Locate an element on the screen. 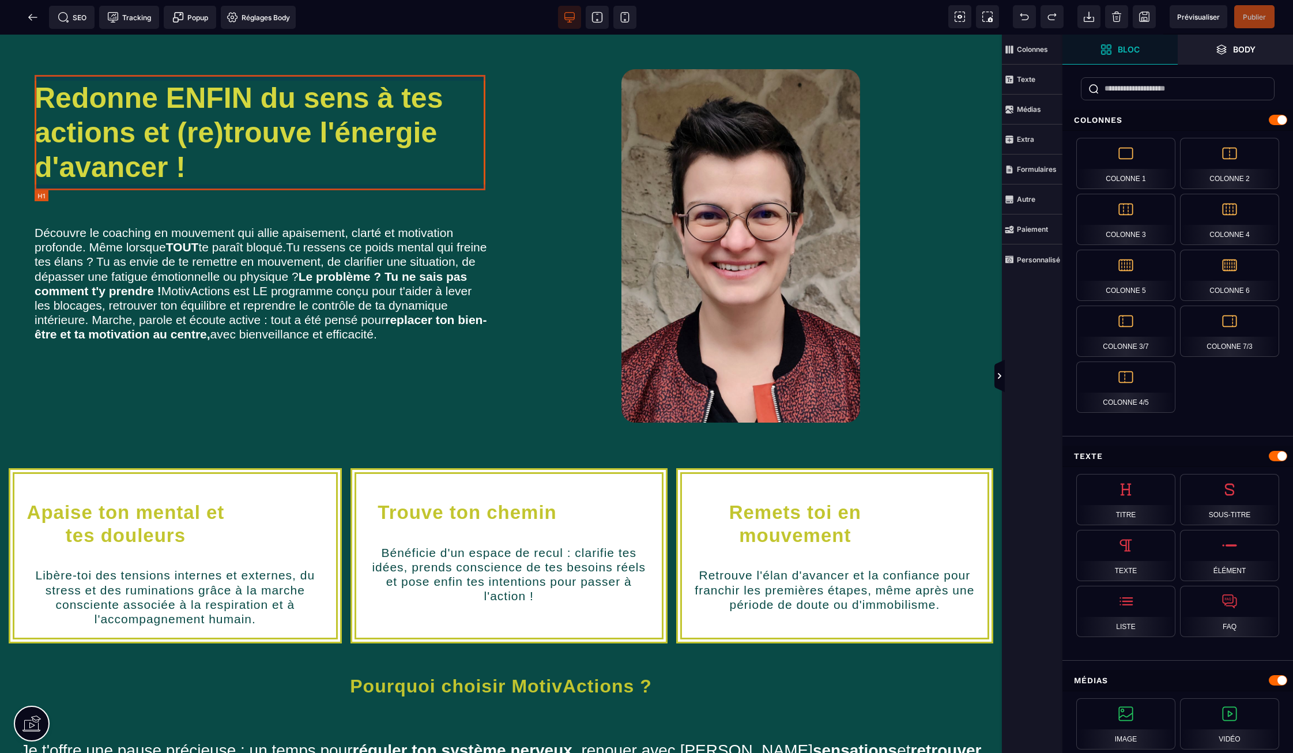 The height and width of the screenshot is (753, 1293). div: Élément is located at coordinates (1230, 555).